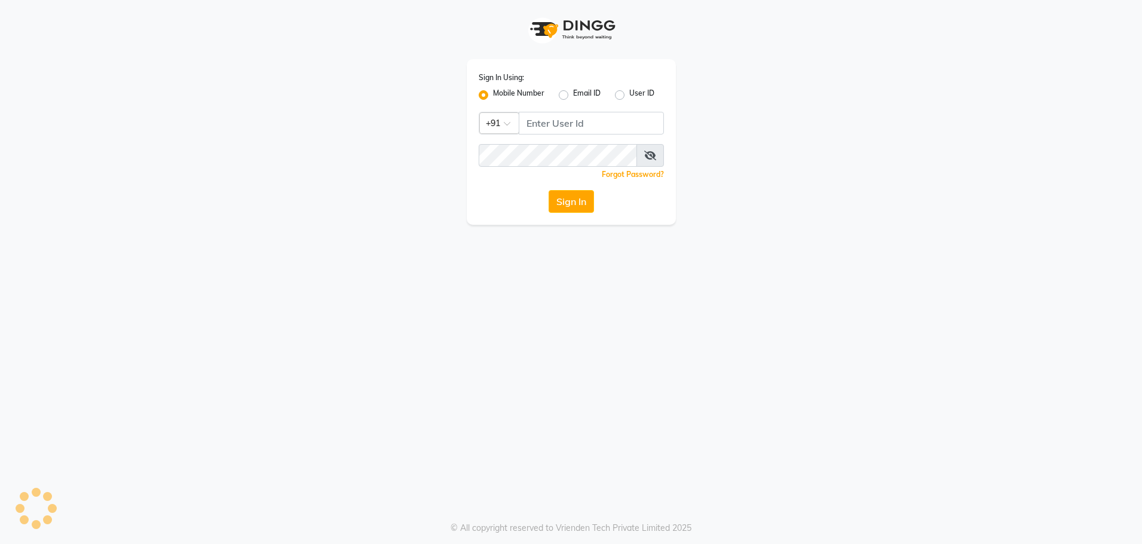 Image resolution: width=1142 pixels, height=544 pixels. What do you see at coordinates (501, 78) in the screenshot?
I see `label: Sign In Using:` at bounding box center [501, 78].